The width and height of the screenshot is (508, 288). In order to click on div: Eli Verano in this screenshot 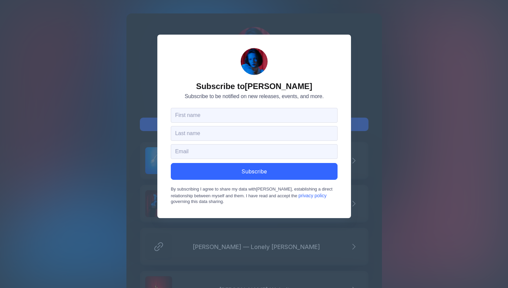, I will do `click(254, 61)`.